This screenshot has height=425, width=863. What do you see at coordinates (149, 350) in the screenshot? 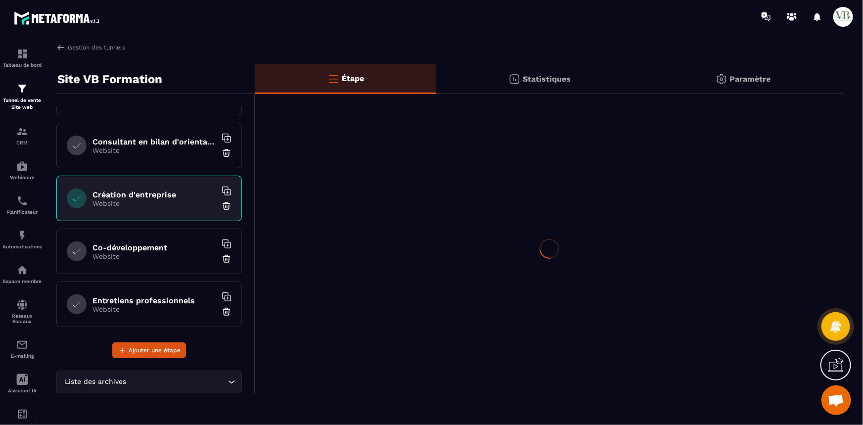
I see `button: Ajouter une étape` at bounding box center [149, 350].